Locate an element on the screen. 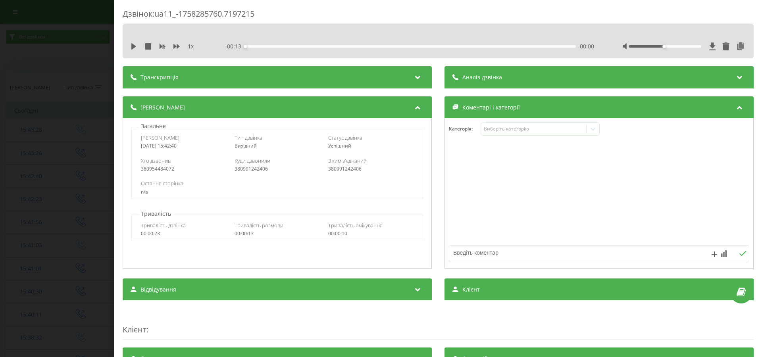  span: Тривалість очікування is located at coordinates (355, 225).